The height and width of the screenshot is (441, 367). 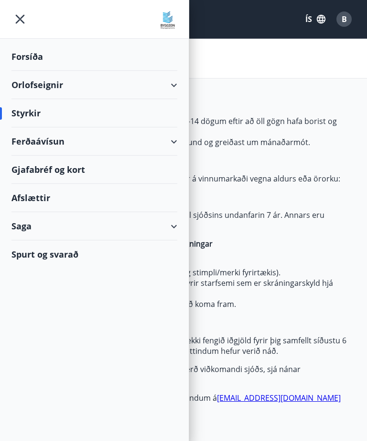 I want to click on li: Þurfa að vera fullgildar (með dagsetningu og stimpli/merki fyrirtækis)., so click(x=193, y=272).